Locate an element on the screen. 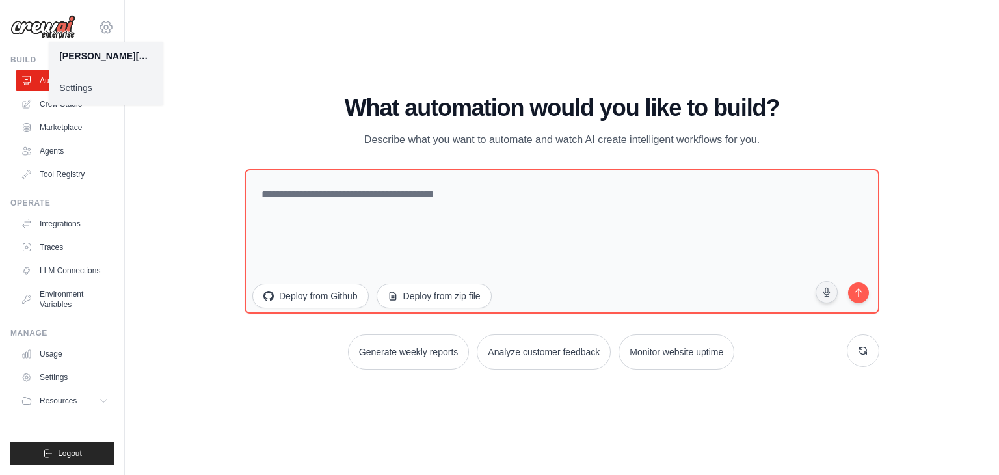 The width and height of the screenshot is (999, 475). a: LLM Connections is located at coordinates (64, 270).